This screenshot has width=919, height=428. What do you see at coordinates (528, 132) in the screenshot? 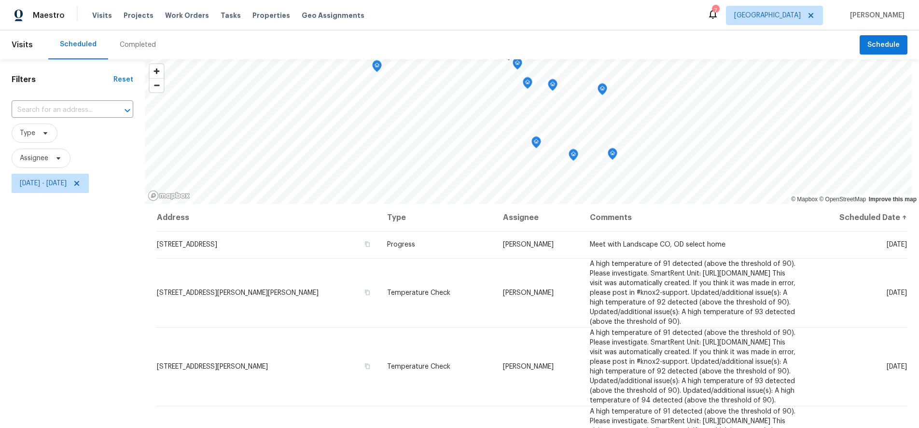
I see `canvas: Map` at bounding box center [528, 132].